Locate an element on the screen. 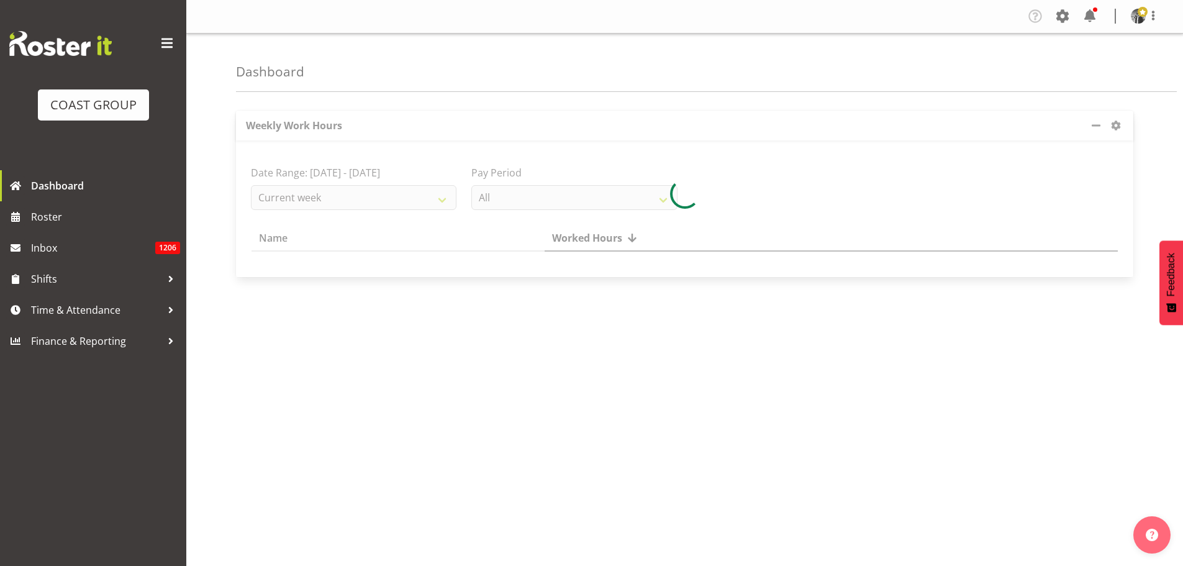 The image size is (1183, 566). img: stefaan-simons7cdb5eda7cf2d86be9a9309e83275074.png is located at coordinates (1138, 16).